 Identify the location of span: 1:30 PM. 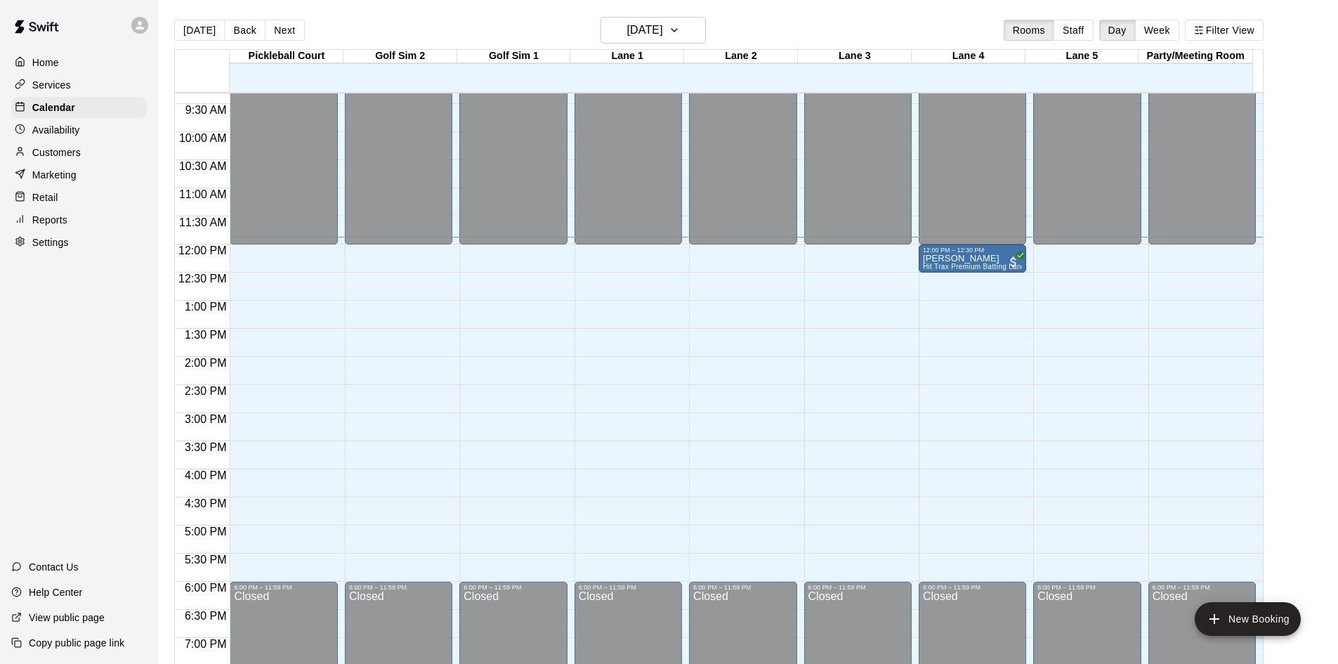
(206, 334).